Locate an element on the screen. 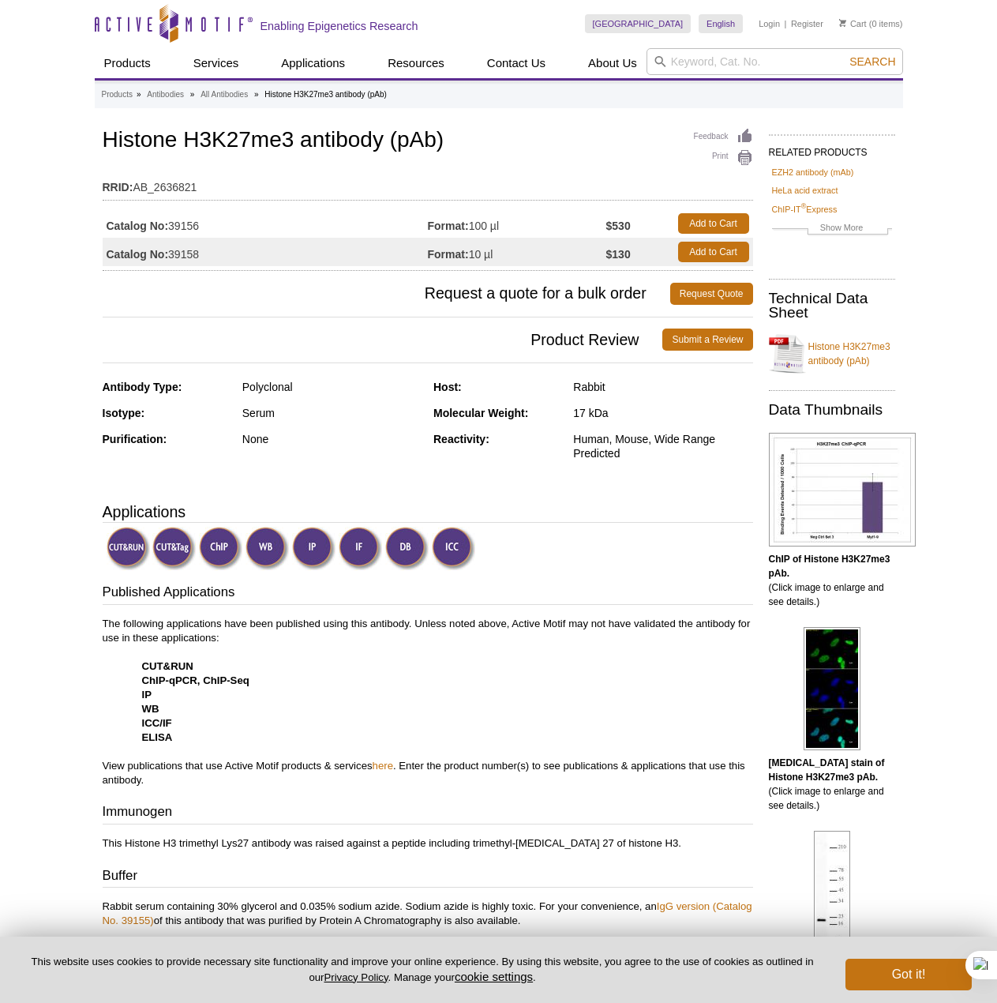 The height and width of the screenshot is (1003, 997). img: Histone H3K27me3 antibody (pAb) tested by ChIP. is located at coordinates (842, 489).